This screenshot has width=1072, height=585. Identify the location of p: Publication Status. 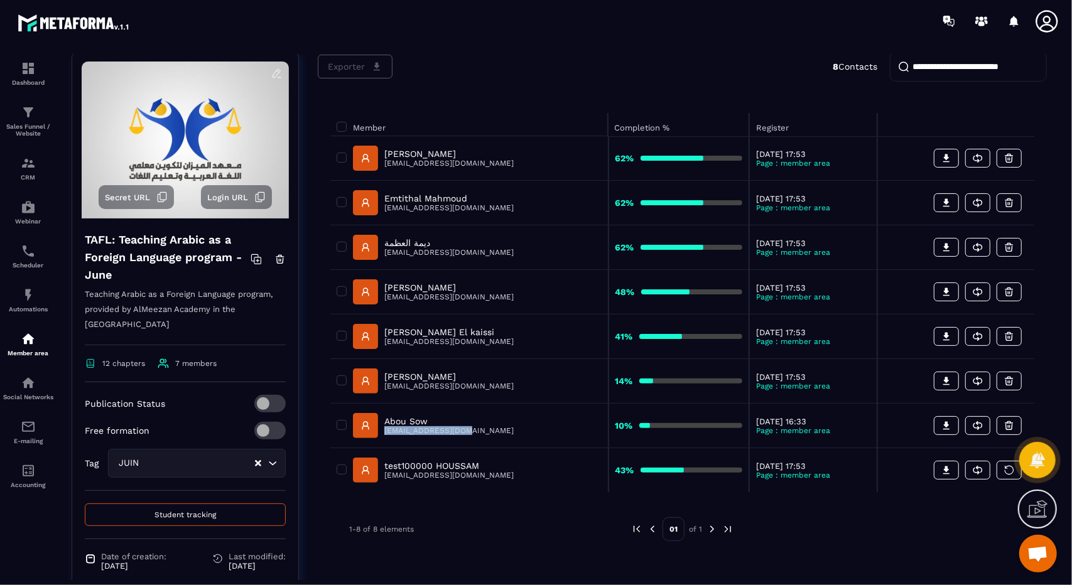
(125, 404).